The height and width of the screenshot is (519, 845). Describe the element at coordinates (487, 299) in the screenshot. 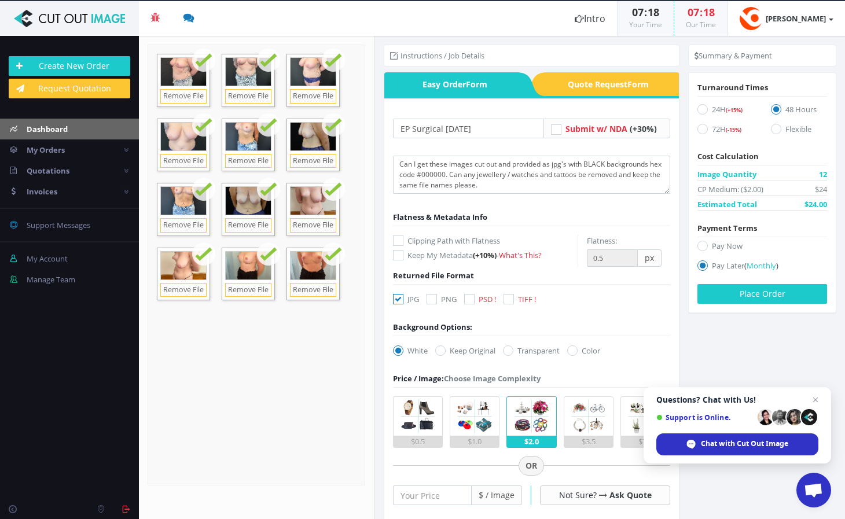

I see `span: PSD !` at that location.